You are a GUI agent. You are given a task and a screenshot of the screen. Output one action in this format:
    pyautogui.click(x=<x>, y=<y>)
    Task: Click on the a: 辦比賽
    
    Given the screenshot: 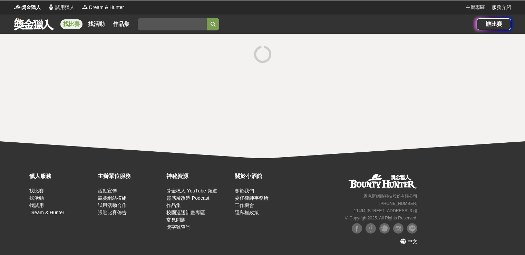 What is the action you would take?
    pyautogui.click(x=494, y=24)
    